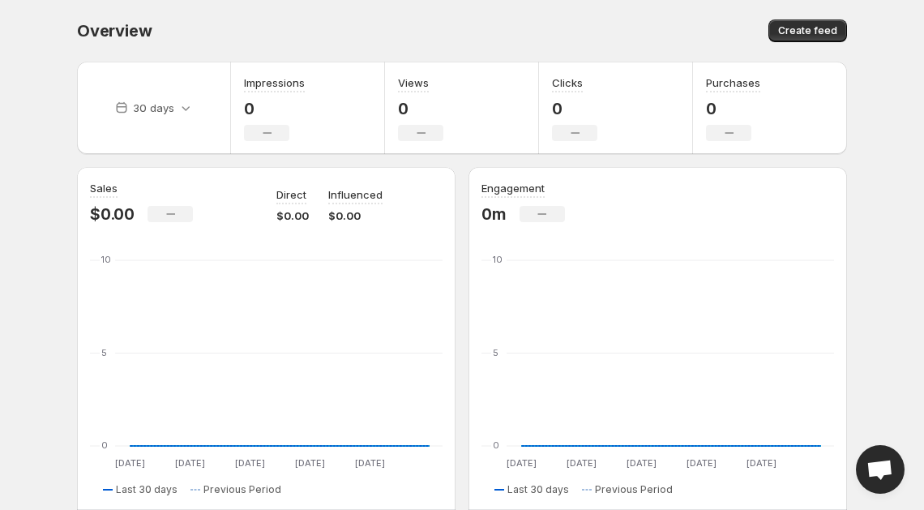  Describe the element at coordinates (104, 188) in the screenshot. I see `h3: Sales` at that location.